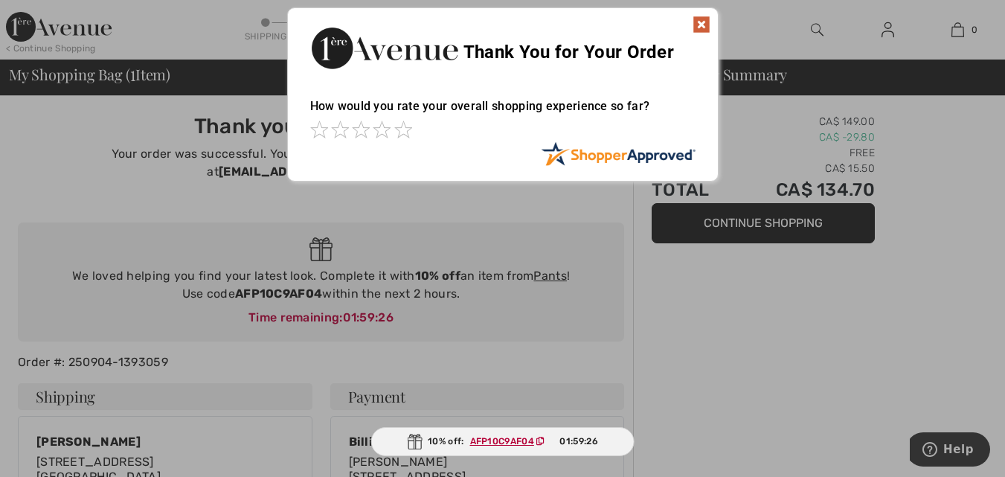 This screenshot has width=1005, height=477. What do you see at coordinates (702, 25) in the screenshot?
I see `img: x` at bounding box center [702, 25].